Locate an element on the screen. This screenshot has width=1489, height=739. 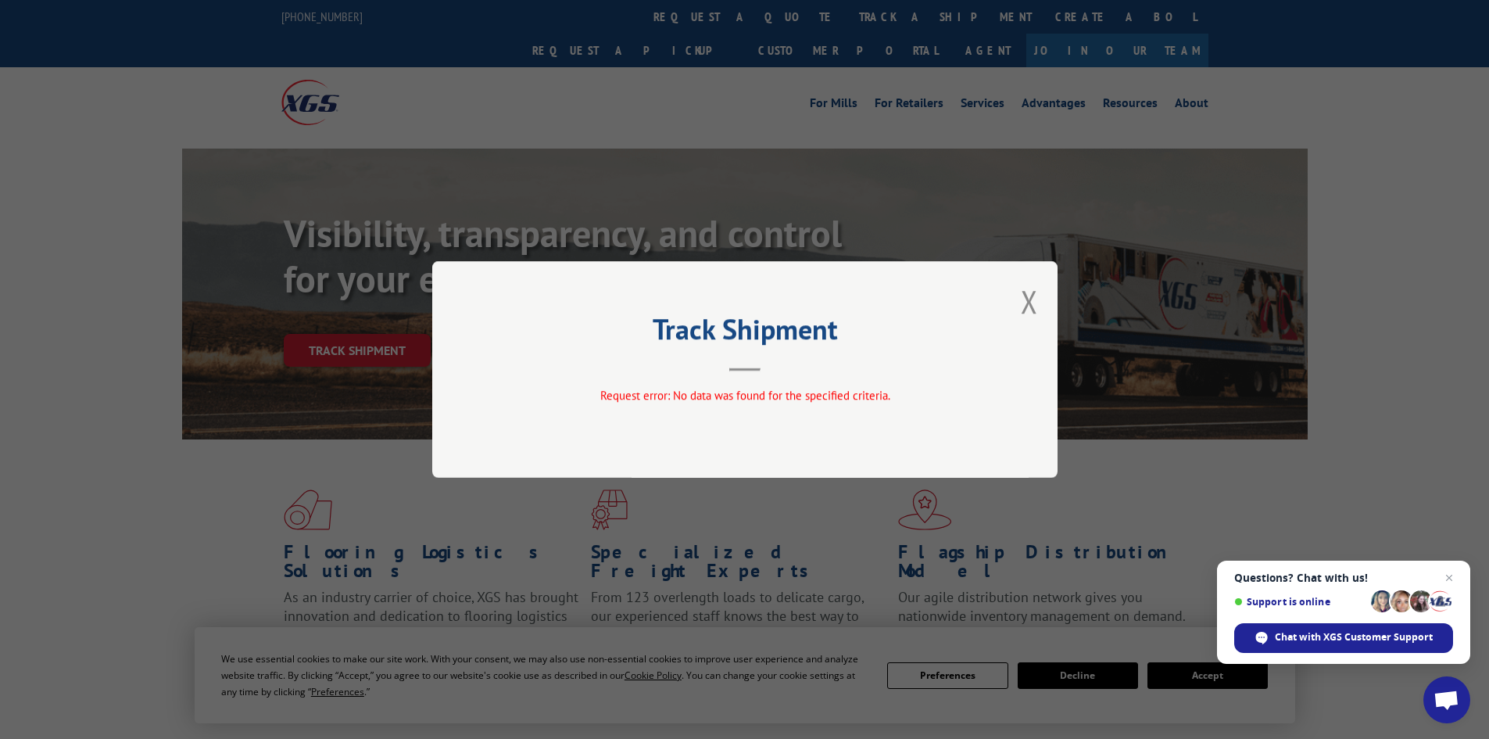
button: Close modal is located at coordinates (1029, 301).